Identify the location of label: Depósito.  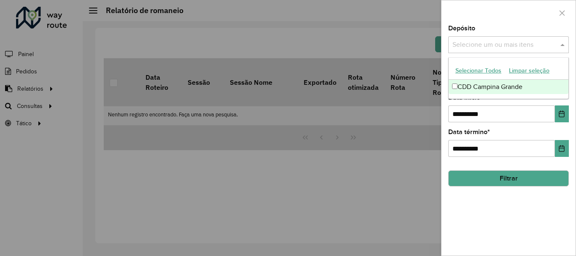
(462, 28).